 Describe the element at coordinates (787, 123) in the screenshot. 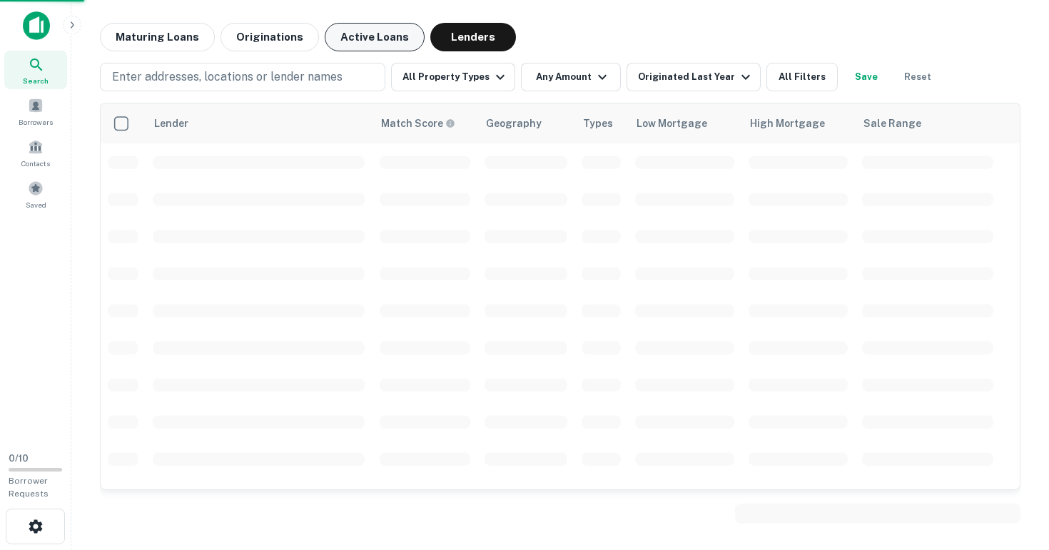

I see `div: High Mortgage` at that location.